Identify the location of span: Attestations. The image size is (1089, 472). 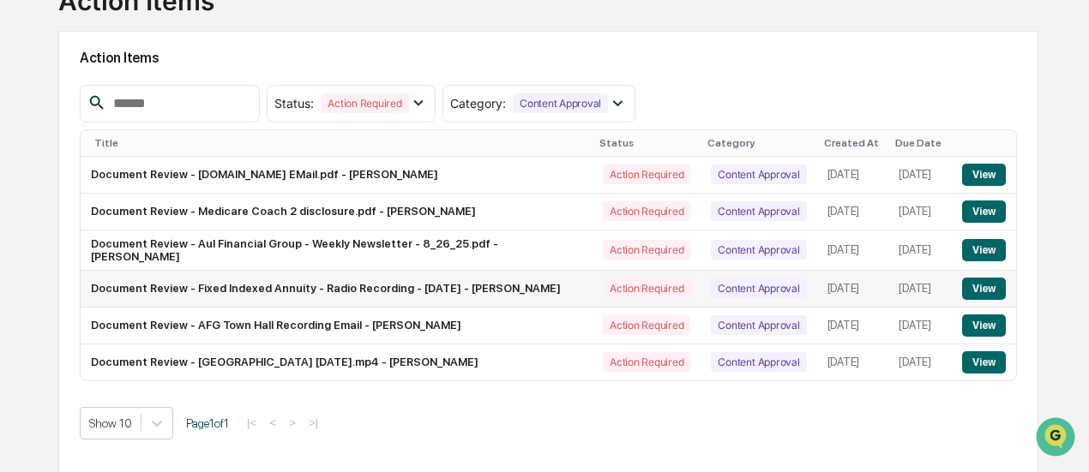
(177, 224).